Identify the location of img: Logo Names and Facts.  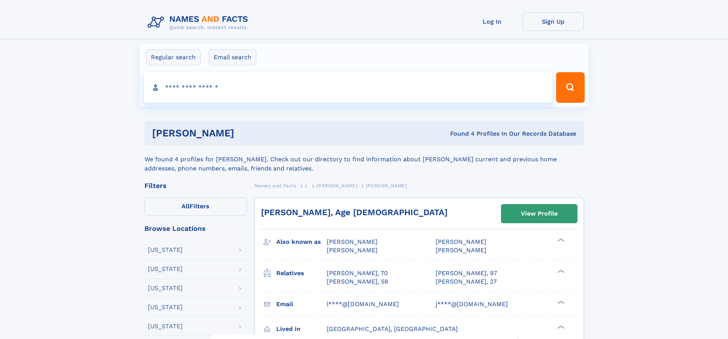
(200, 23).